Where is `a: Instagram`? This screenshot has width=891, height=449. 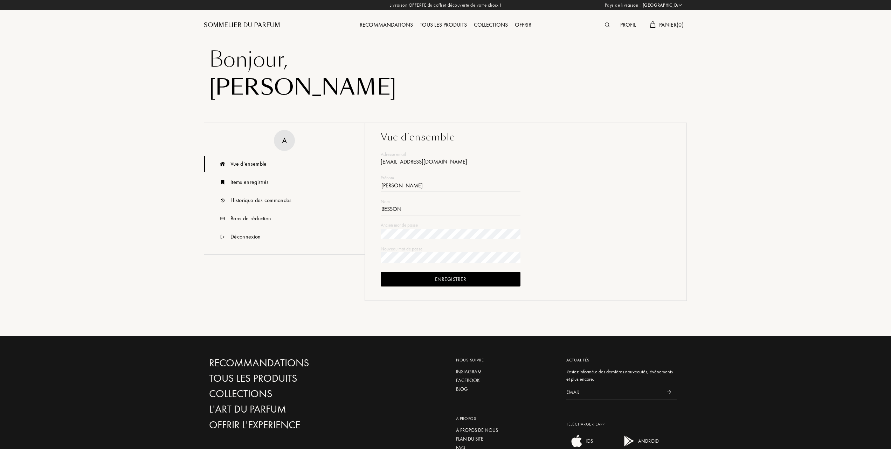 a: Instagram is located at coordinates (506, 371).